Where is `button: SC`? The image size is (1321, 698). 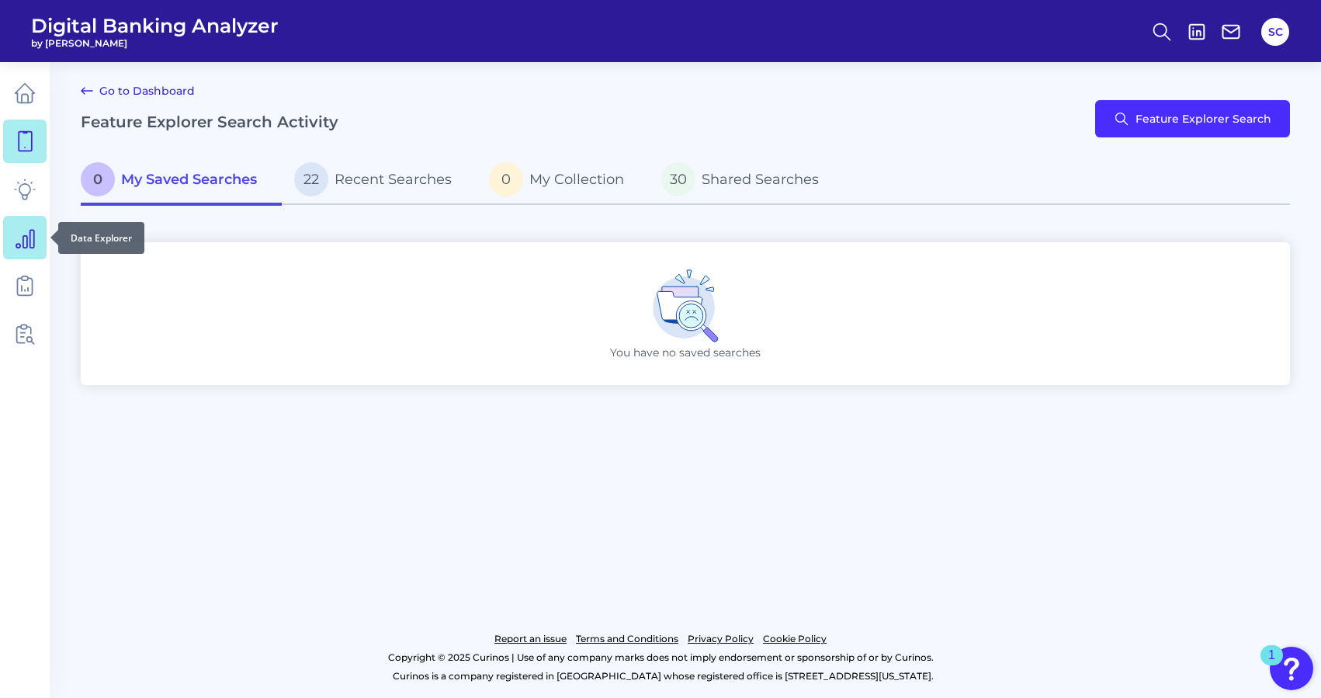
button: SC is located at coordinates (1275, 32).